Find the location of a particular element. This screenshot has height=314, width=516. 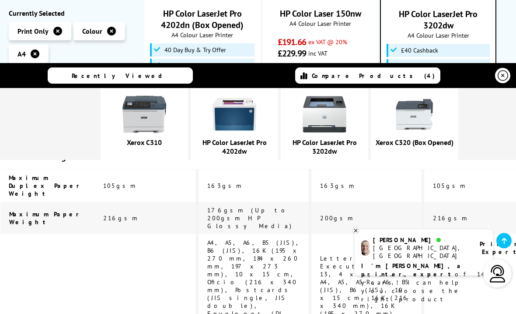

img: ashley-livechat.png is located at coordinates (365, 248).